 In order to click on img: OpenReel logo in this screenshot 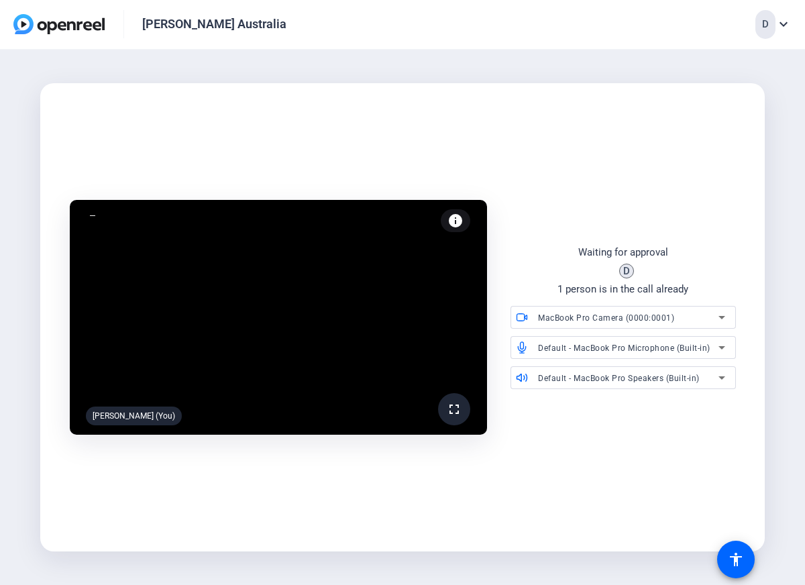, I will do `click(59, 24)`.